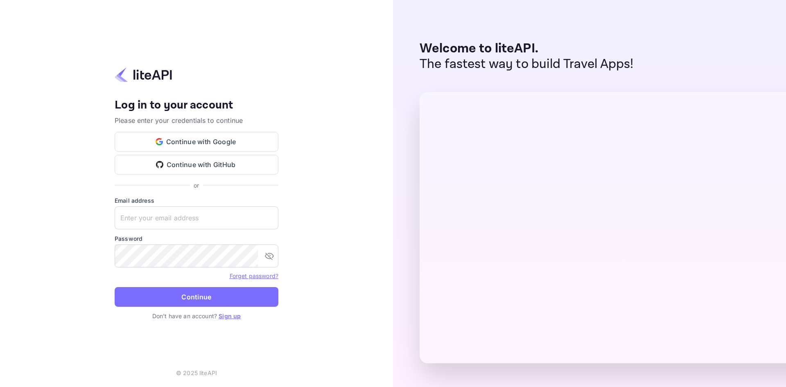  I want to click on p: The fastest way to build Travel Apps!, so click(526, 64).